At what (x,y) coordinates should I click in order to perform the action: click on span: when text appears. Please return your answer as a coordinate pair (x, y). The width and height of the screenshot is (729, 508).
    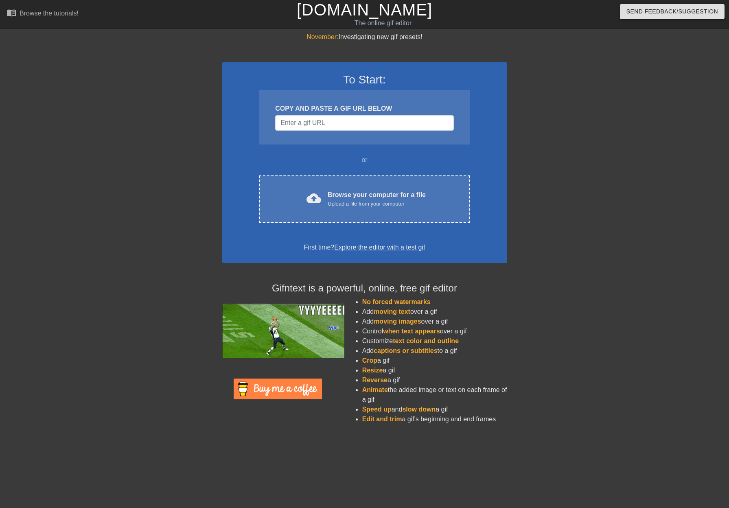
    Looking at the image, I should click on (412, 331).